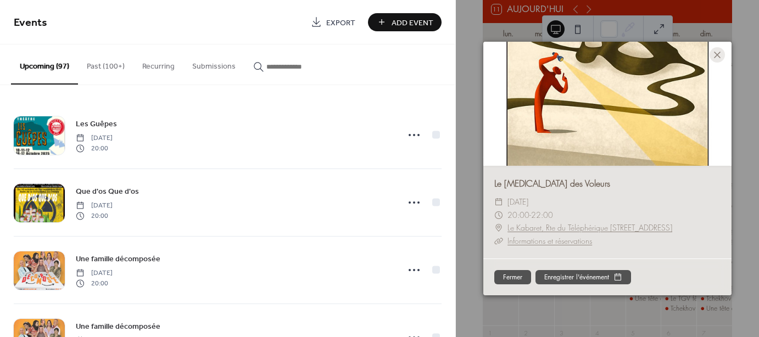 Image resolution: width=759 pixels, height=337 pixels. What do you see at coordinates (413, 23) in the screenshot?
I see `span: Add Event` at bounding box center [413, 23].